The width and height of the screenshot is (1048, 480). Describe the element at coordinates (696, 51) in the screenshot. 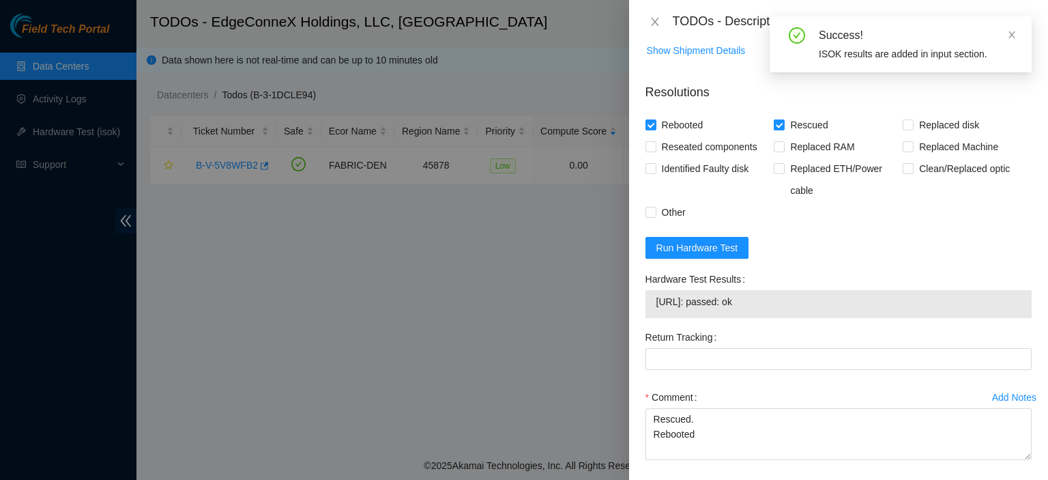

I see `button: Show Shipment Details` at that location.